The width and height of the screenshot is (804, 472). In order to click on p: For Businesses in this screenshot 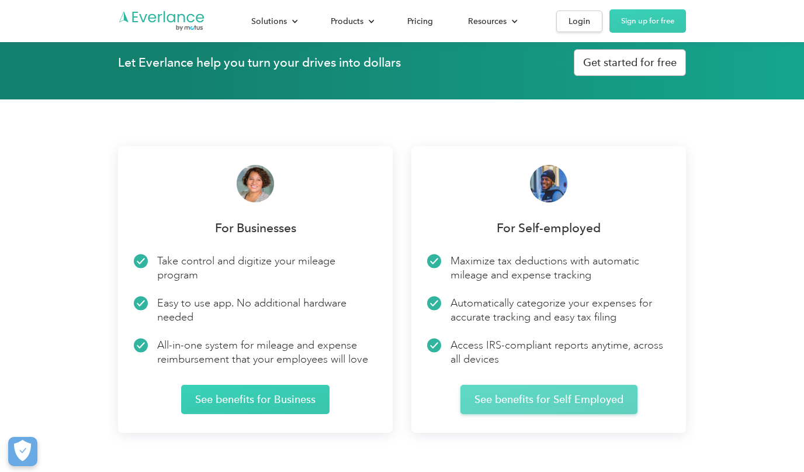, I will do `click(255, 228)`.